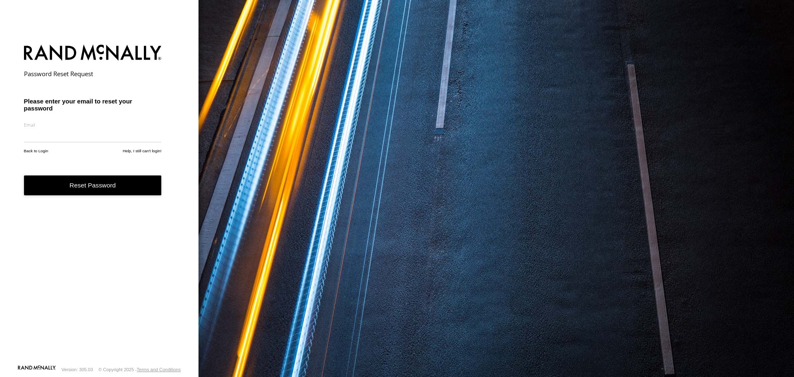 This screenshot has height=377, width=794. Describe the element at coordinates (93, 105) in the screenshot. I see `h3: Please enter your email to reset your password` at that location.